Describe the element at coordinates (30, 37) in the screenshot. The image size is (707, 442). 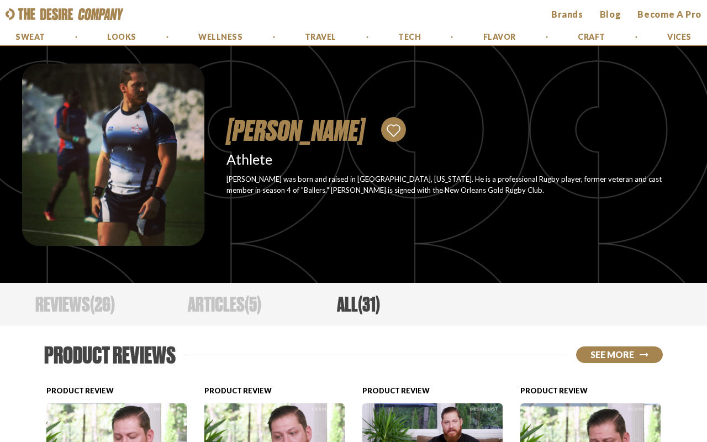
I see `a: Sweat` at that location.